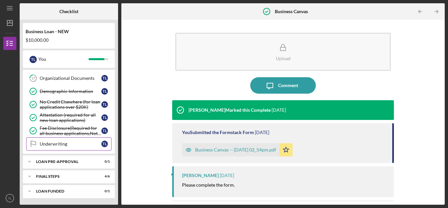  Describe the element at coordinates (65, 191) in the screenshot. I see `div: LOAN FUNDED` at that location.